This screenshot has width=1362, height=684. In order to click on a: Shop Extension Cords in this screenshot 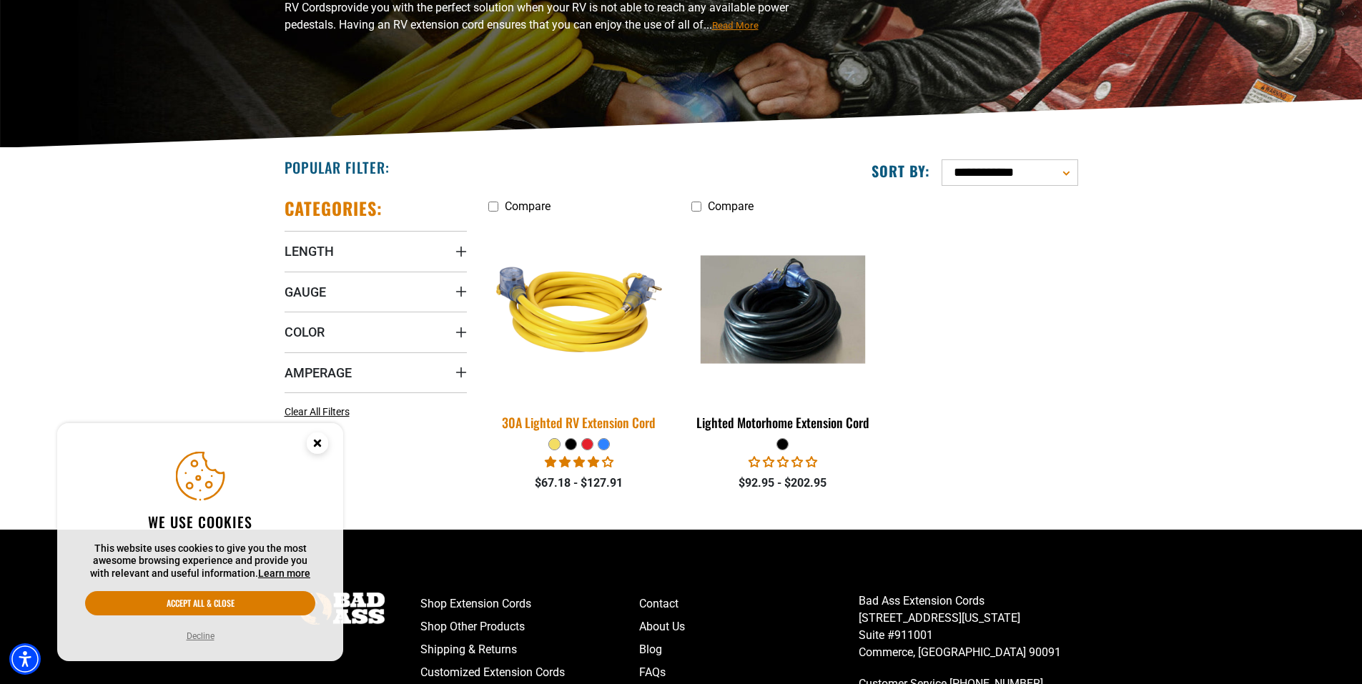, I will do `click(530, 604)`.